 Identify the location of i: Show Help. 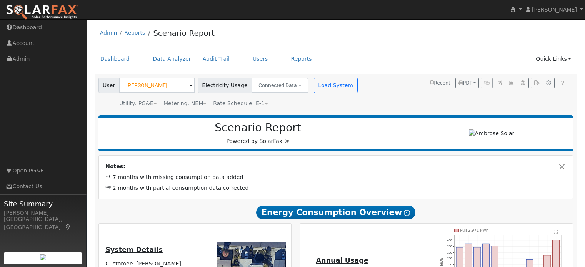
(407, 213).